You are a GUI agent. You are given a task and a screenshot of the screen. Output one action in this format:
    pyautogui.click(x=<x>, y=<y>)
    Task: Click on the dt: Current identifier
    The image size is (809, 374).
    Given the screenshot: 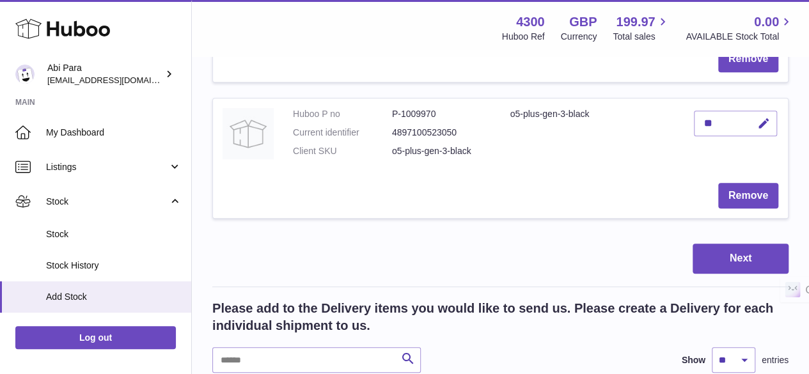 What is the action you would take?
    pyautogui.click(x=342, y=132)
    